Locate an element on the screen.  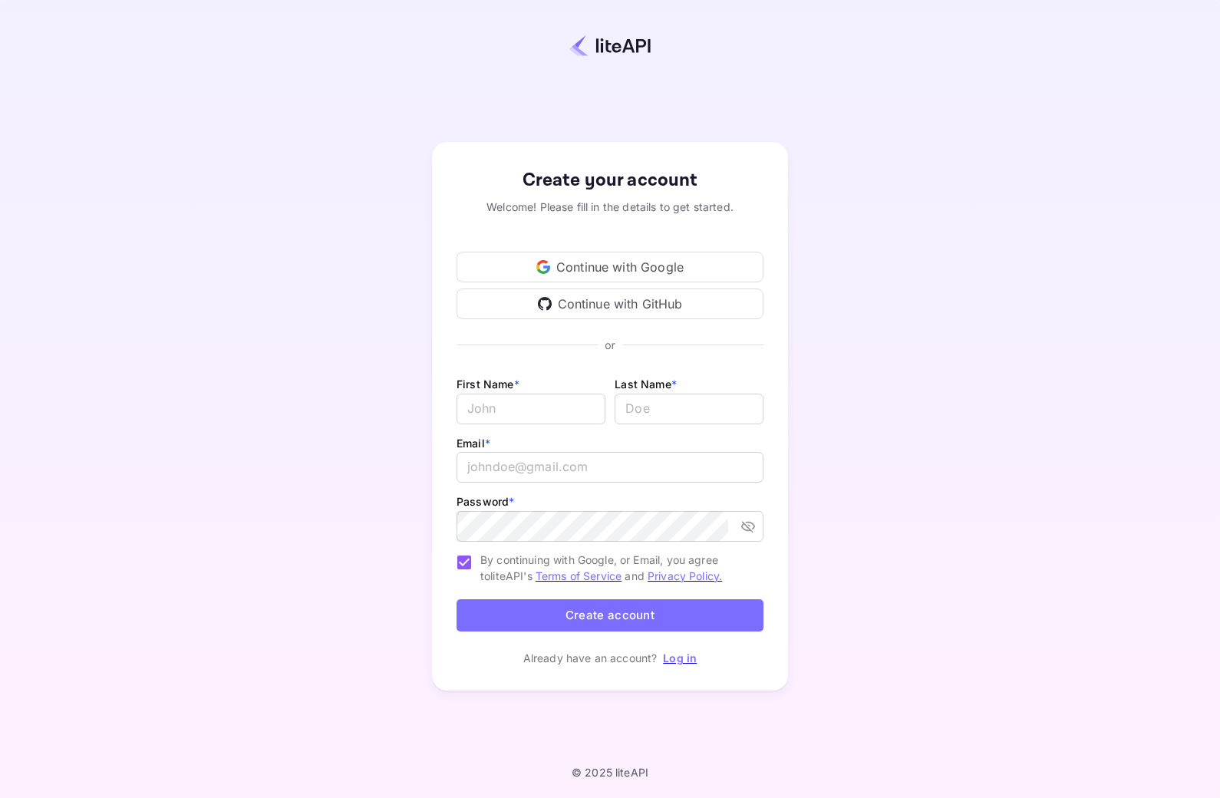
p: © 2025 liteAPI is located at coordinates (610, 772).